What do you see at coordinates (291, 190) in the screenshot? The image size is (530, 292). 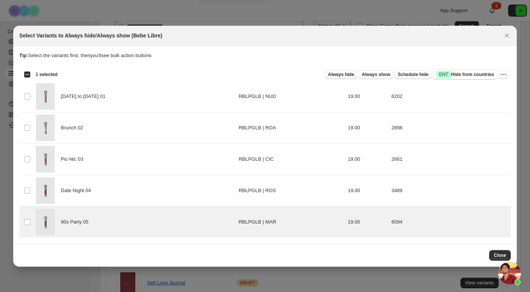 I see `td: RBLPGLB | ROS` at bounding box center [291, 190].